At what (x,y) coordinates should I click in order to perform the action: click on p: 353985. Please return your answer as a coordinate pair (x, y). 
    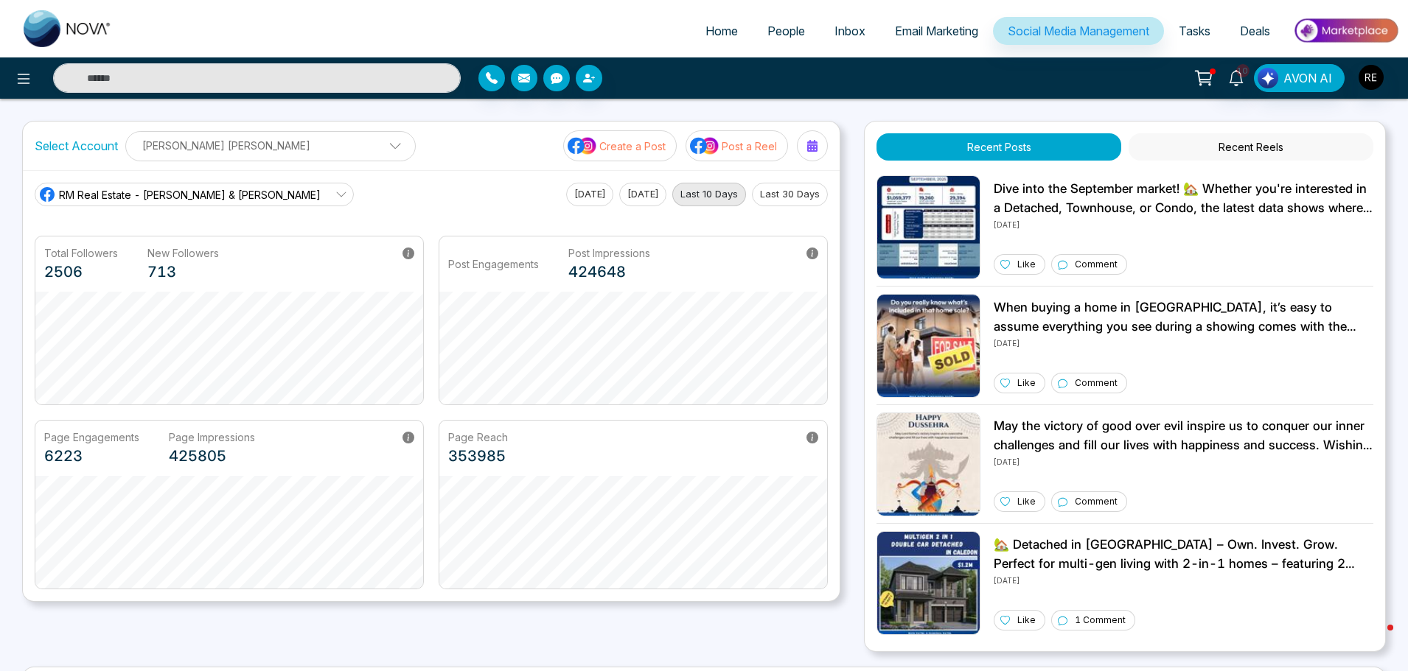
    Looking at the image, I should click on (478, 456).